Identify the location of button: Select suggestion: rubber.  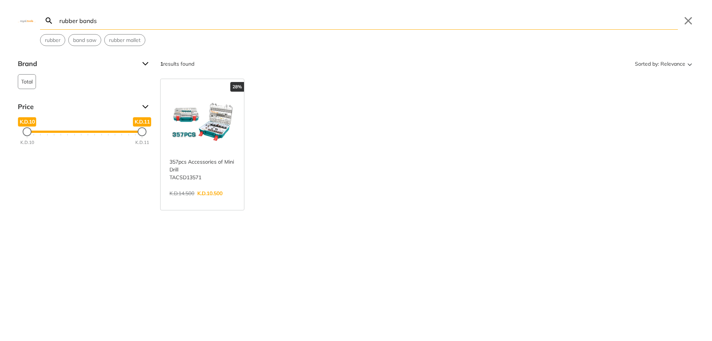
(53, 40).